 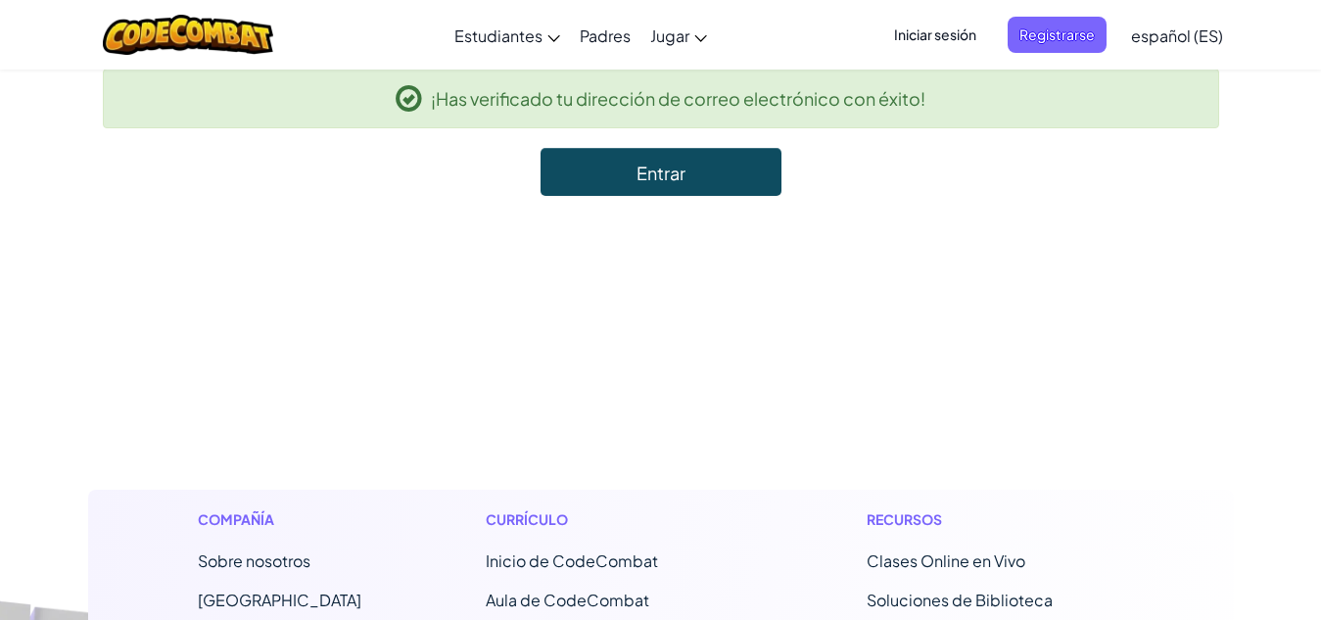 What do you see at coordinates (661, 172) in the screenshot?
I see `font: Entrar` at bounding box center [661, 172].